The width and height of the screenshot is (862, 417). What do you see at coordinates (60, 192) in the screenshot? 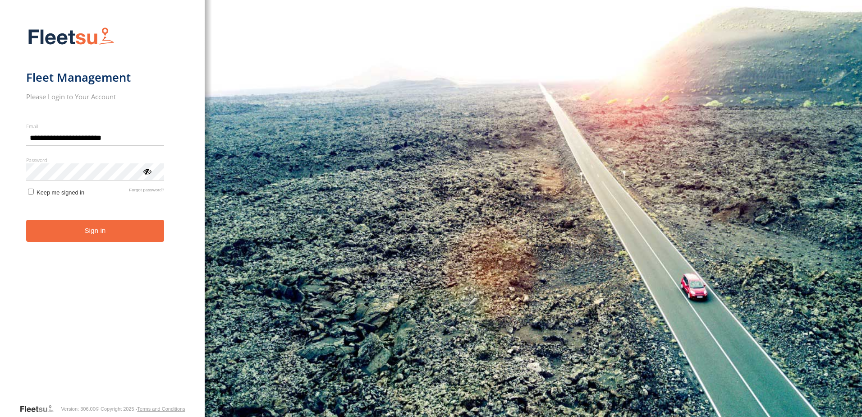
I see `span: Keep me signed in` at bounding box center [60, 192].